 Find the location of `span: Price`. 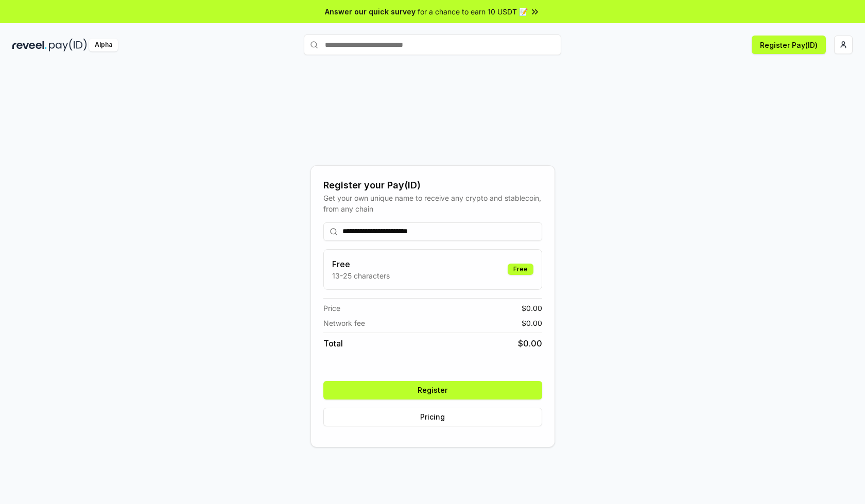

span: Price is located at coordinates (332, 308).